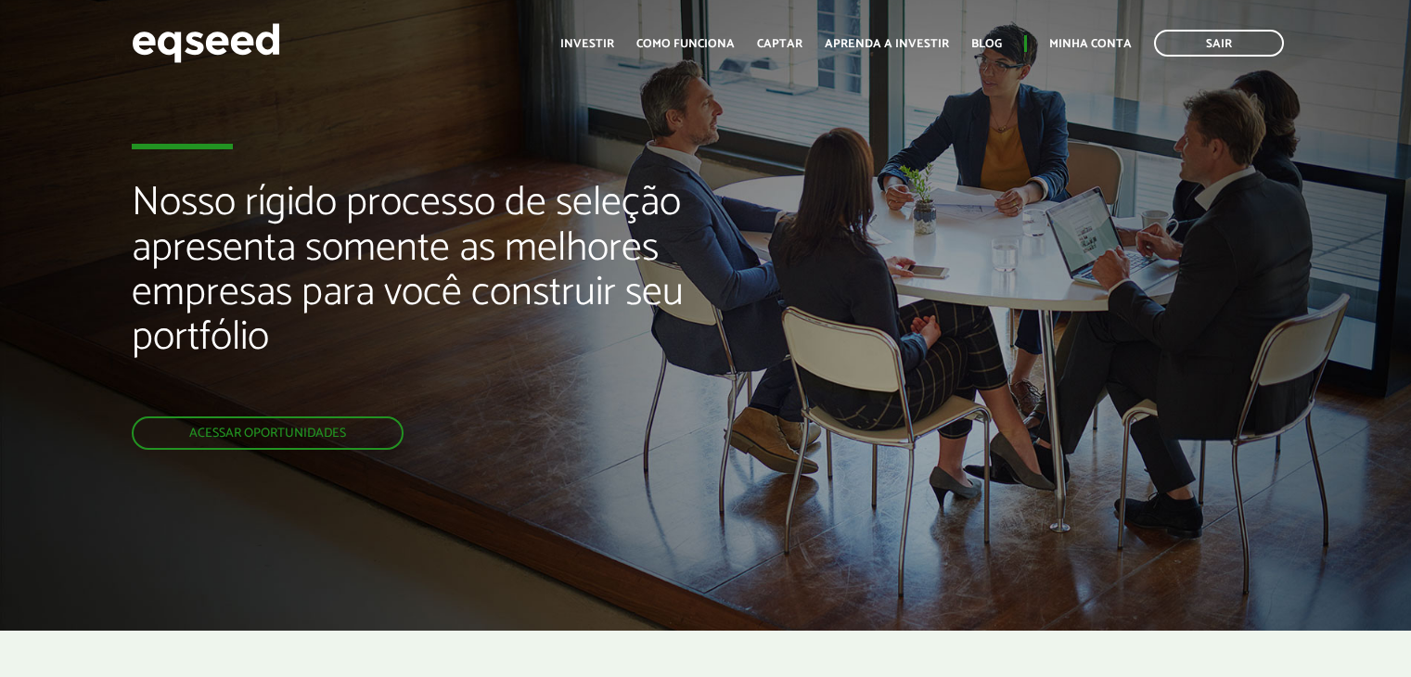  Describe the element at coordinates (887, 44) in the screenshot. I see `a: Aprenda a investir` at that location.